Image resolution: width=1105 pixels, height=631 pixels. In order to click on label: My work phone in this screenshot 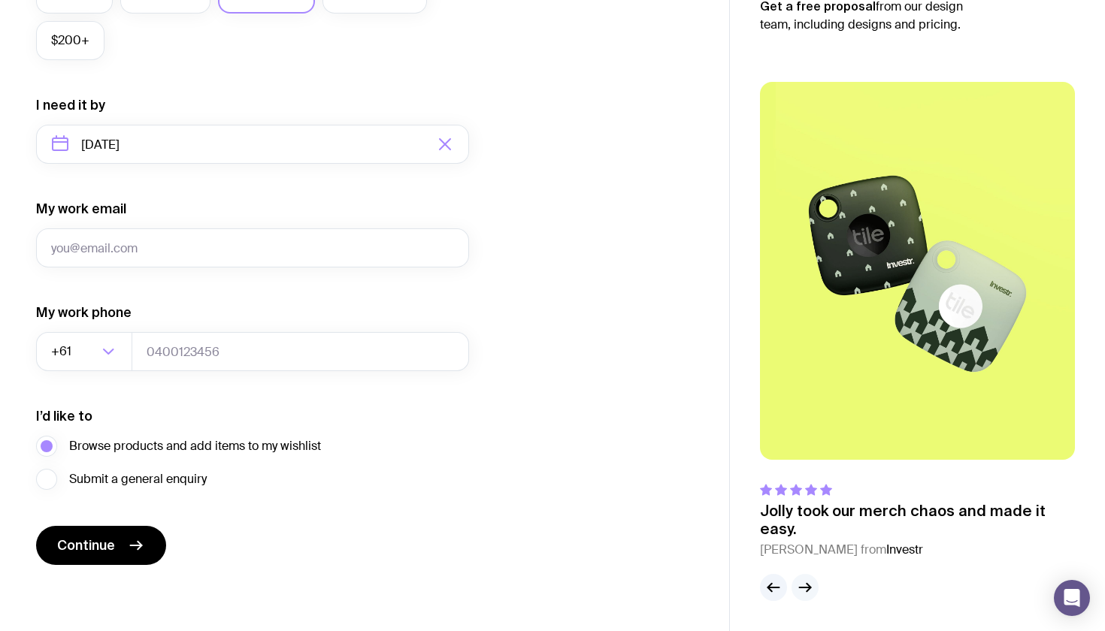, I will do `click(83, 313)`.